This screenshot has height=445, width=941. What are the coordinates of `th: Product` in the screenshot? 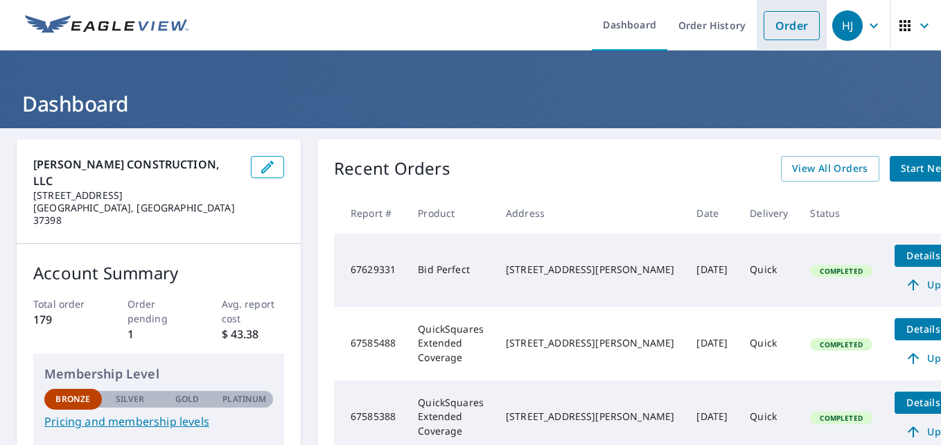 It's located at (451, 213).